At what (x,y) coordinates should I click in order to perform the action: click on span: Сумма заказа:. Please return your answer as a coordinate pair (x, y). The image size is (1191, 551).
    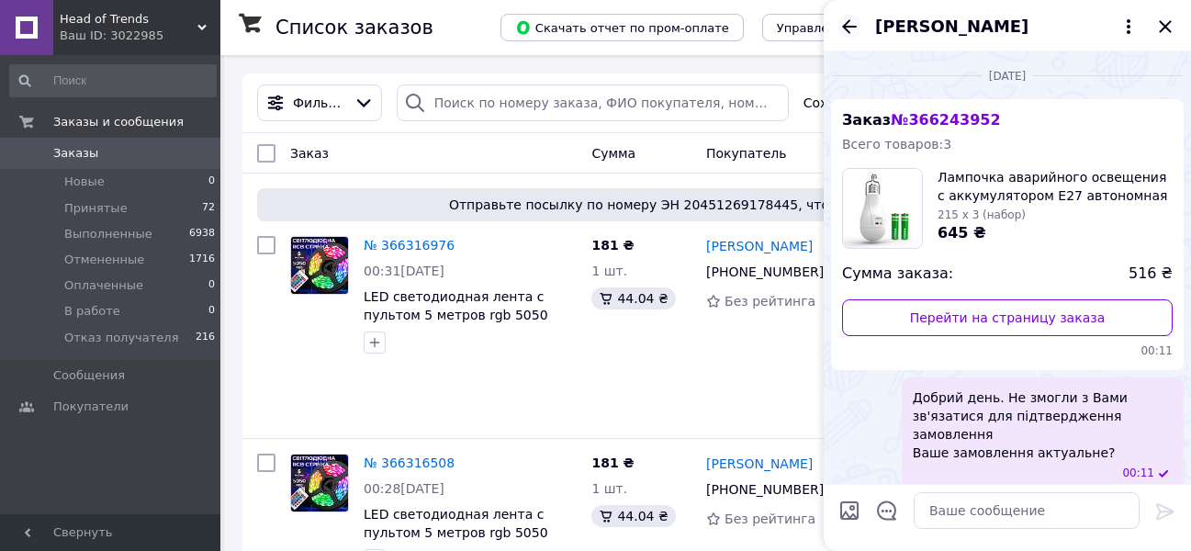
    Looking at the image, I should click on (897, 274).